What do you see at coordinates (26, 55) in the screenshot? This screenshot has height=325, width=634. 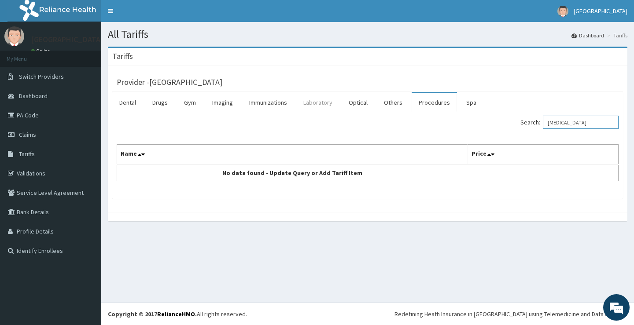 I see `img: d_794563401_company_1708531726252_794563401` at bounding box center [26, 55].